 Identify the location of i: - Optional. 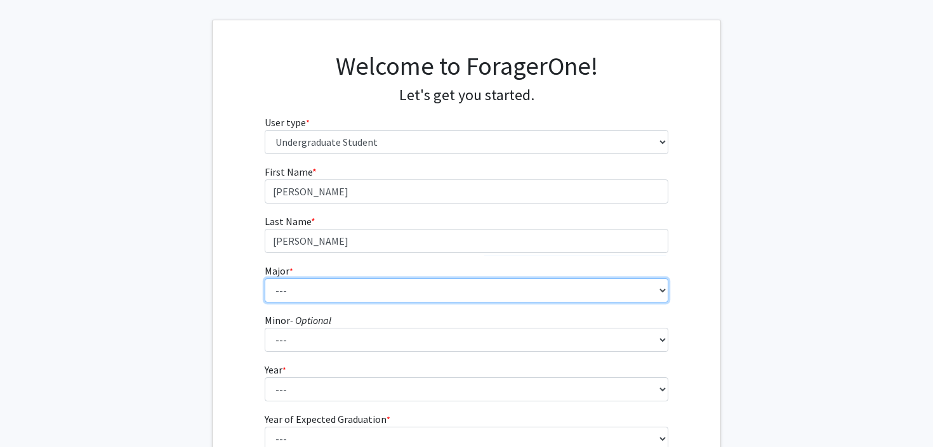
(310, 320).